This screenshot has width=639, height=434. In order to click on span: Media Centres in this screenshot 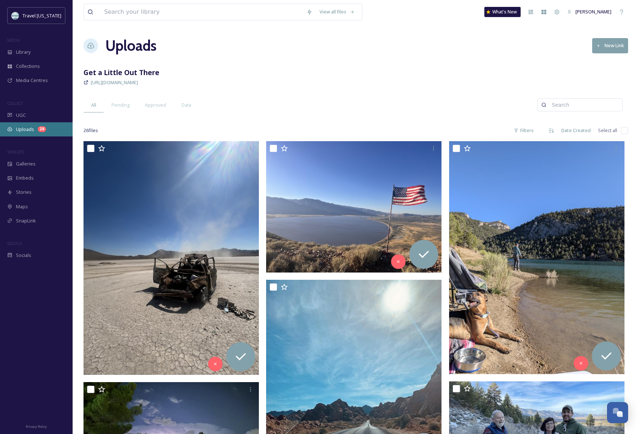, I will do `click(32, 80)`.